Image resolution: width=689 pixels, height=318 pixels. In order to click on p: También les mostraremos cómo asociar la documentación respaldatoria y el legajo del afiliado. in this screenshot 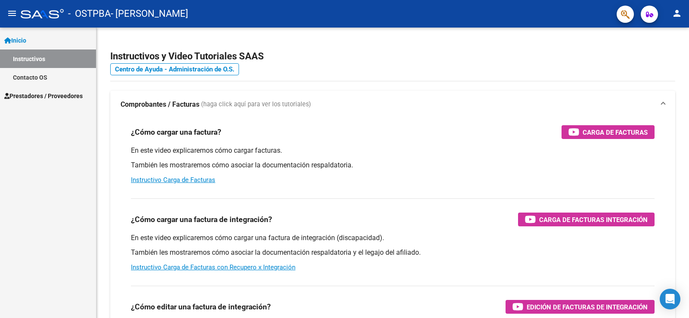, I will do `click(392, 253)`.